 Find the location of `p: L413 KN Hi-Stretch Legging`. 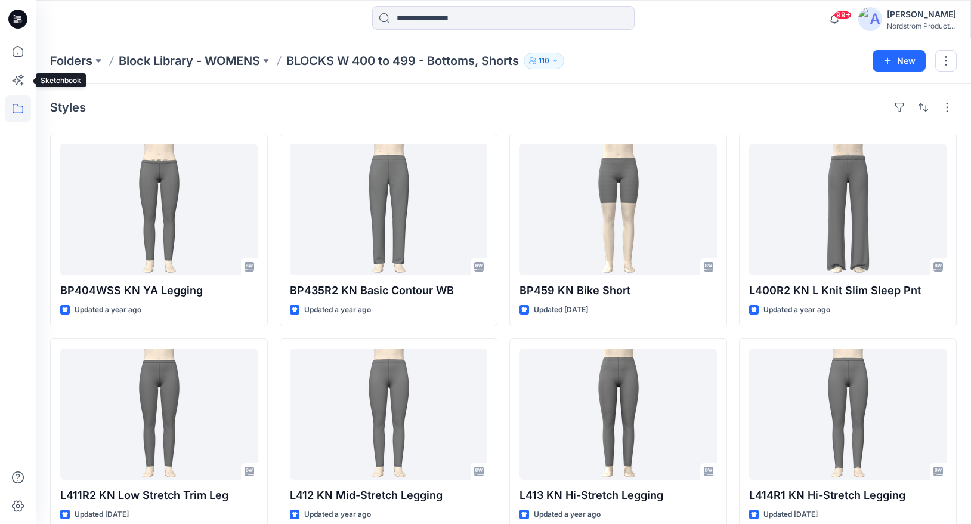

p: L413 KN Hi-Stretch Legging is located at coordinates (618, 495).